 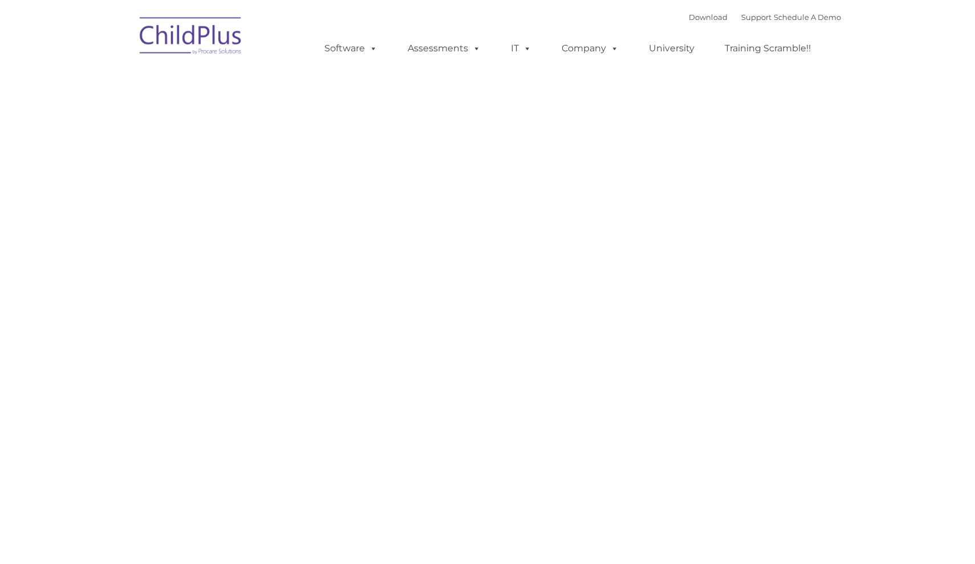 I want to click on a: Support, so click(x=756, y=17).